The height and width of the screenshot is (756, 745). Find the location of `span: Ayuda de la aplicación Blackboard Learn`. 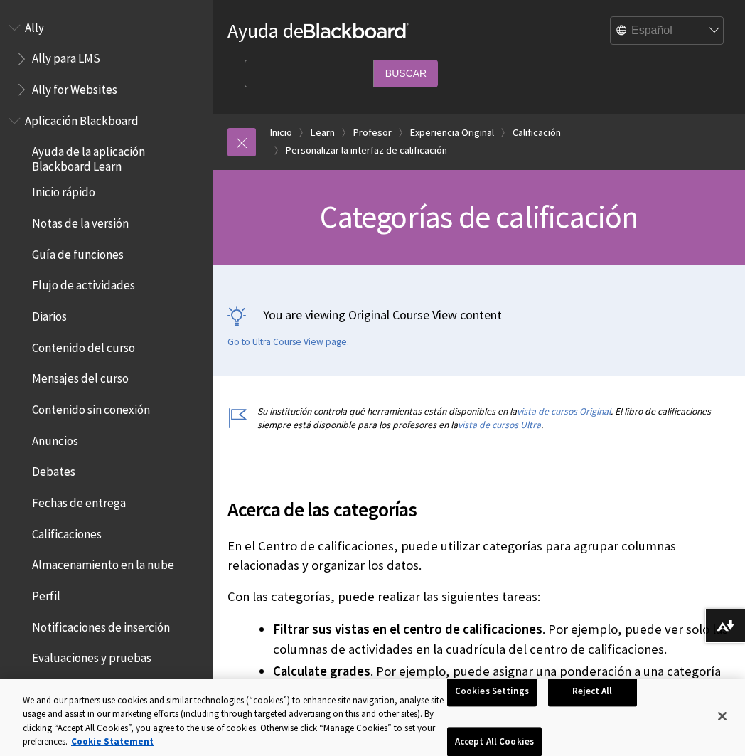

span: Ayuda de la aplicación Blackboard Learn is located at coordinates (117, 156).